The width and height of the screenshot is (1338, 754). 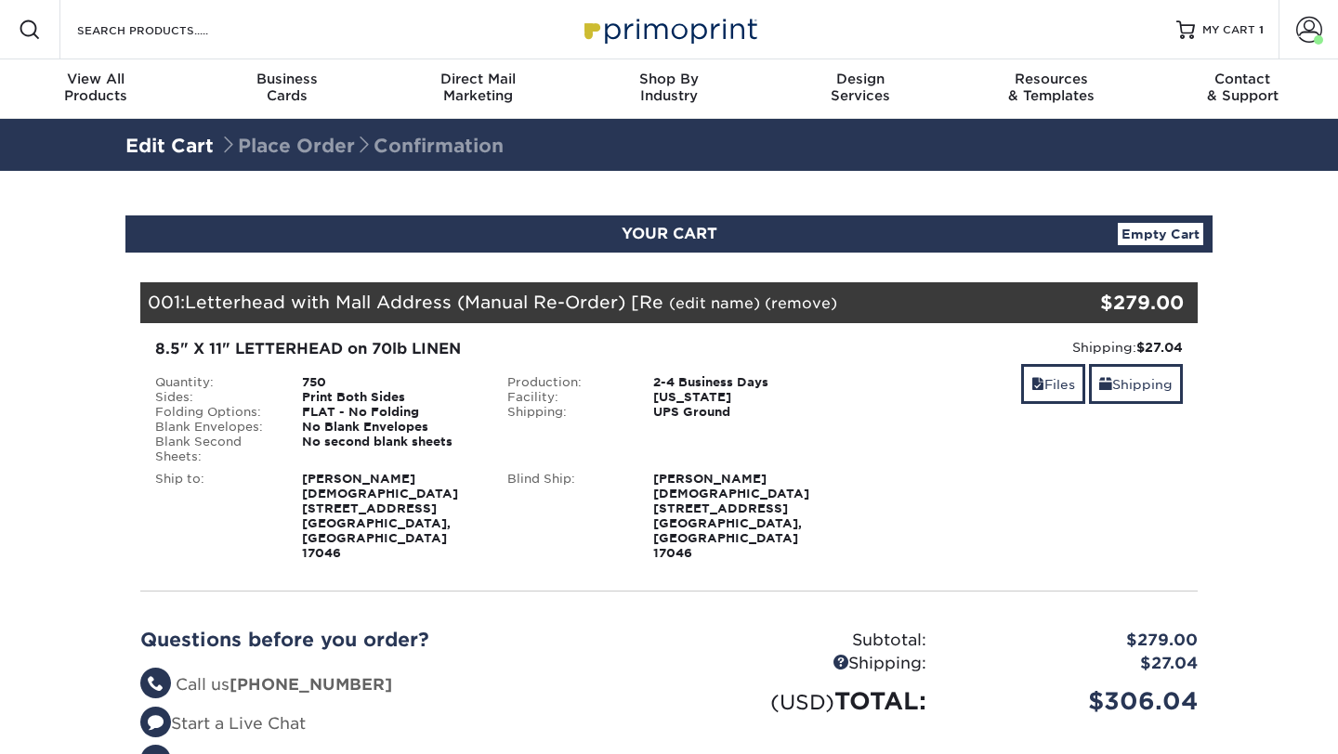 I want to click on div: Sides:, so click(x=215, y=398).